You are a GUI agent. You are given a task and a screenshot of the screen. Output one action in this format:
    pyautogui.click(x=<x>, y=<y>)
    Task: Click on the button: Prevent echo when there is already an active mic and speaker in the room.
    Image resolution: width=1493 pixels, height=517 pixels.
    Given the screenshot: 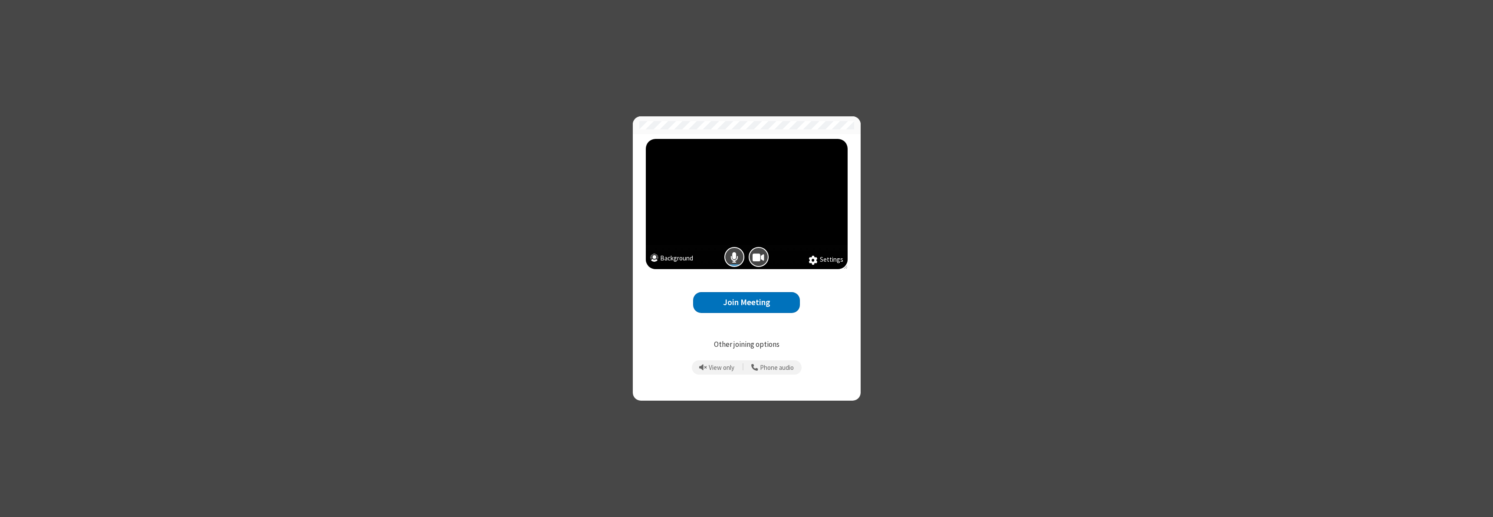 What is the action you would take?
    pyautogui.click(x=717, y=368)
    